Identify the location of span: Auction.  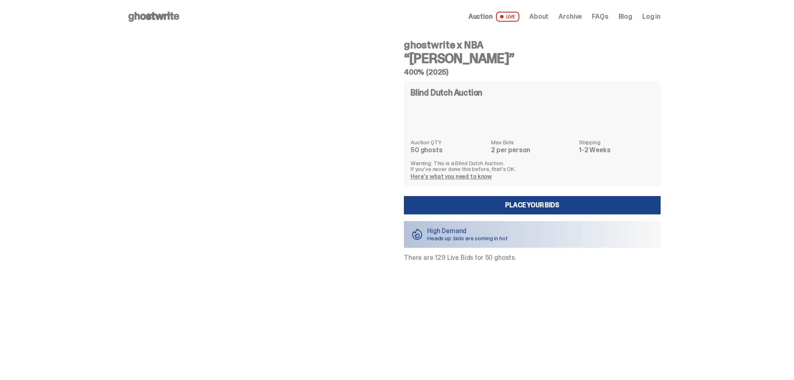
(481, 17).